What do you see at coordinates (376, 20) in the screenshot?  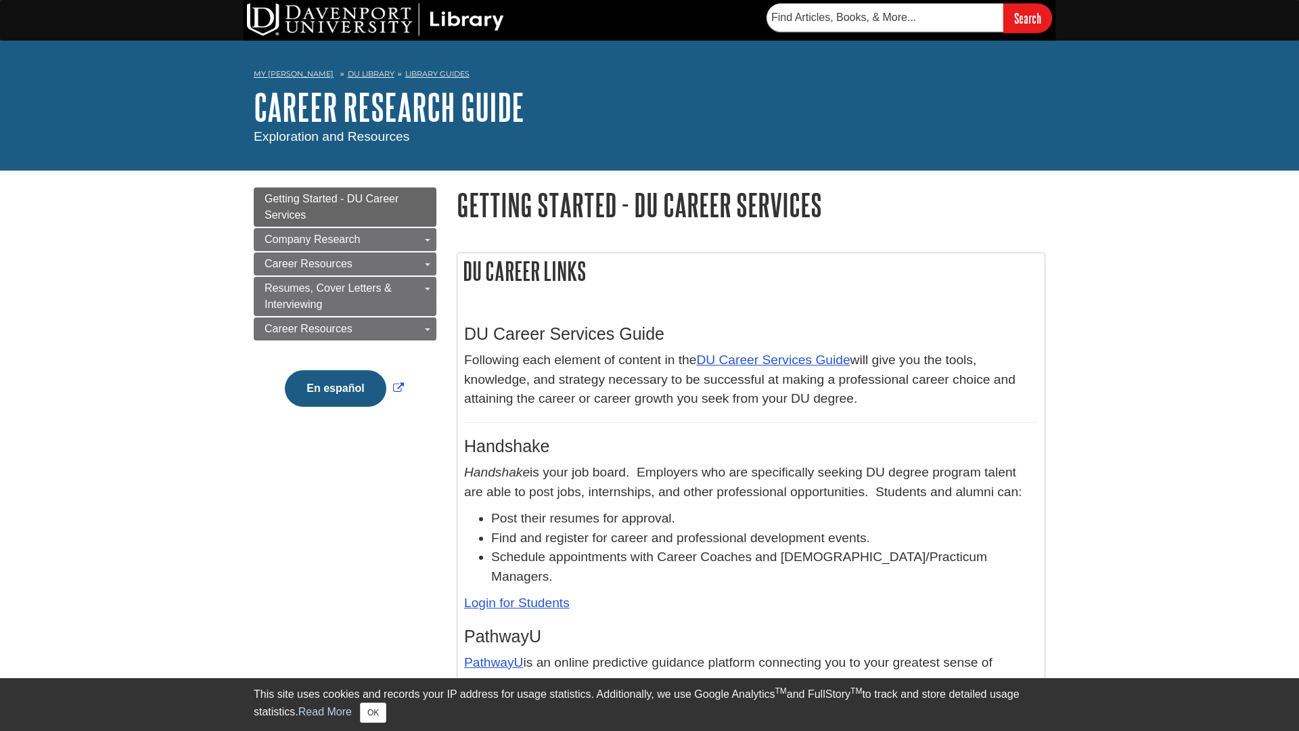 I see `img: DU Library` at bounding box center [376, 20].